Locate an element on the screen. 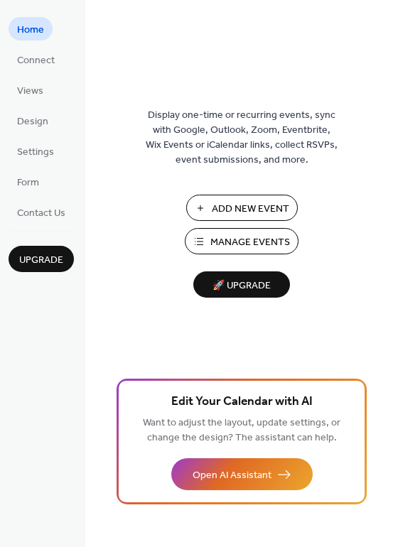  button: Add New Event is located at coordinates (241, 207).